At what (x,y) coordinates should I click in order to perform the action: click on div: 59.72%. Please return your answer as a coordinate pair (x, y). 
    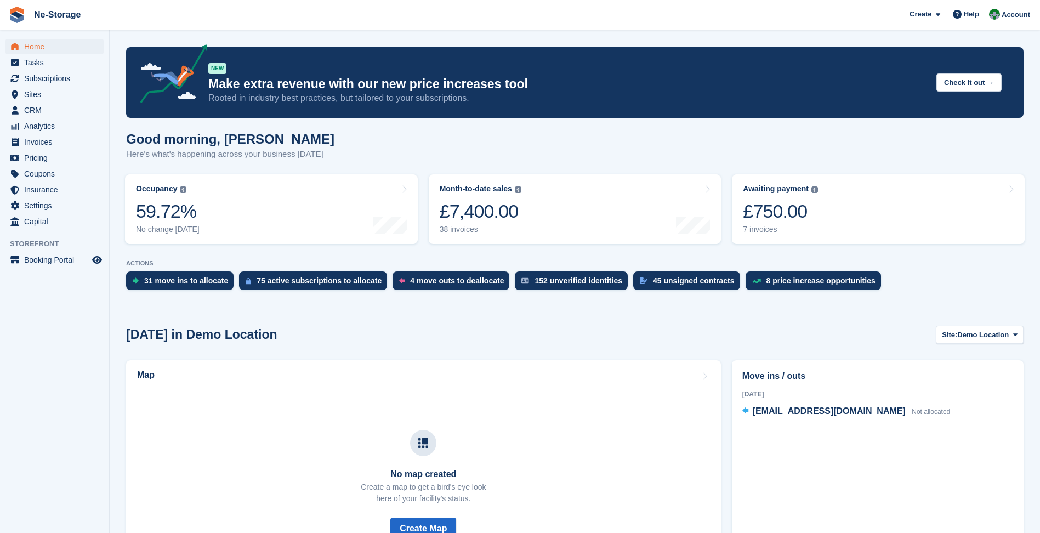
    Looking at the image, I should click on (168, 211).